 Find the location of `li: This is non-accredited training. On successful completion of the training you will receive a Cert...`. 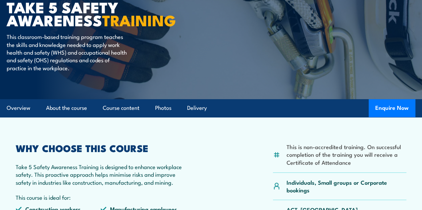

li: This is non-accredited training. On successful completion of the training you will receive a Cert... is located at coordinates (346, 155).